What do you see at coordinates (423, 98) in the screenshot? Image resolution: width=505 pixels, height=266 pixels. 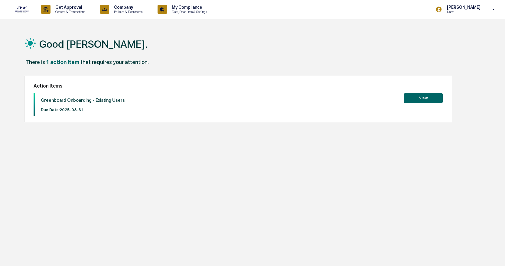 I see `a: View` at bounding box center [423, 98].